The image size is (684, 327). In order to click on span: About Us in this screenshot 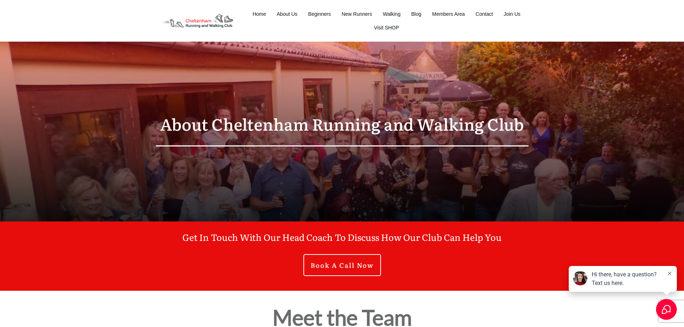, I will do `click(287, 14)`.